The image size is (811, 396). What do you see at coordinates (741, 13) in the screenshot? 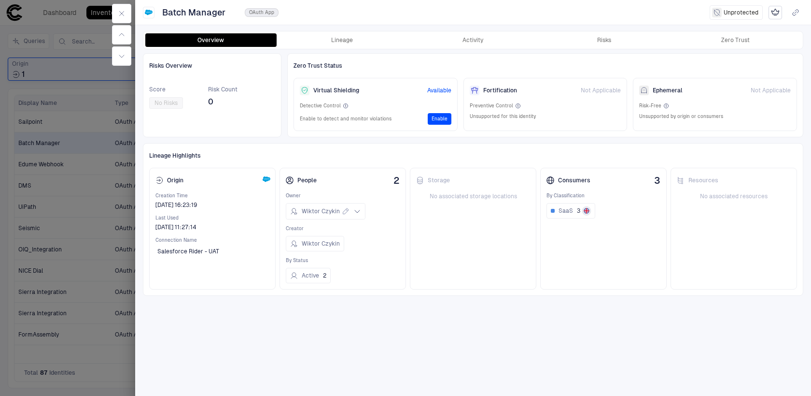
I see `span: Unprotected` at bounding box center [741, 13].